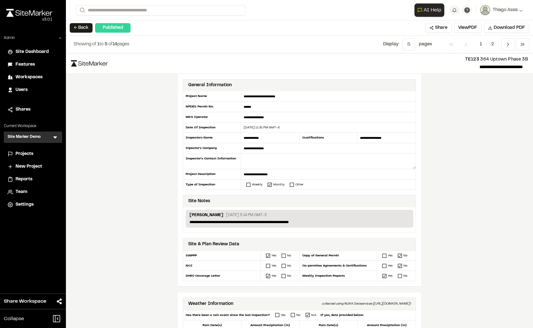 The width and height of the screenshot is (533, 328). Describe the element at coordinates (101, 44) in the screenshot. I see `p: to of pages` at that location.